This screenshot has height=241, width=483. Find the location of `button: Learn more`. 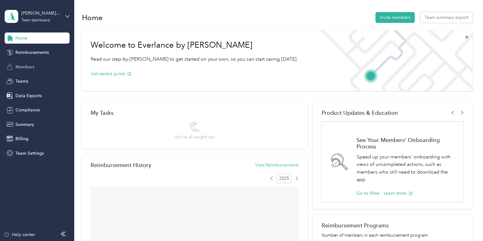

button: Learn more is located at coordinates (398, 193).